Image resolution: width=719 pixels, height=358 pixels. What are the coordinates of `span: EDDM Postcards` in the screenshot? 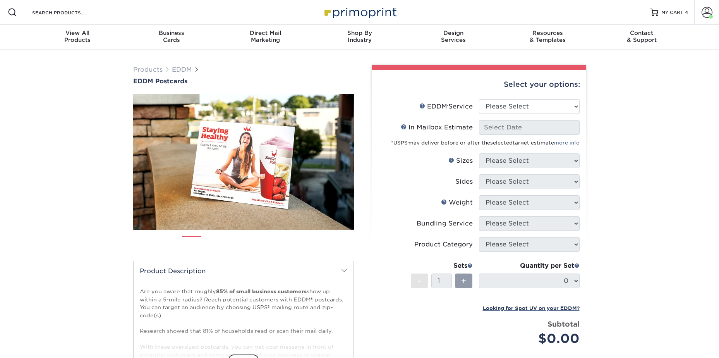 It's located at (160, 81).